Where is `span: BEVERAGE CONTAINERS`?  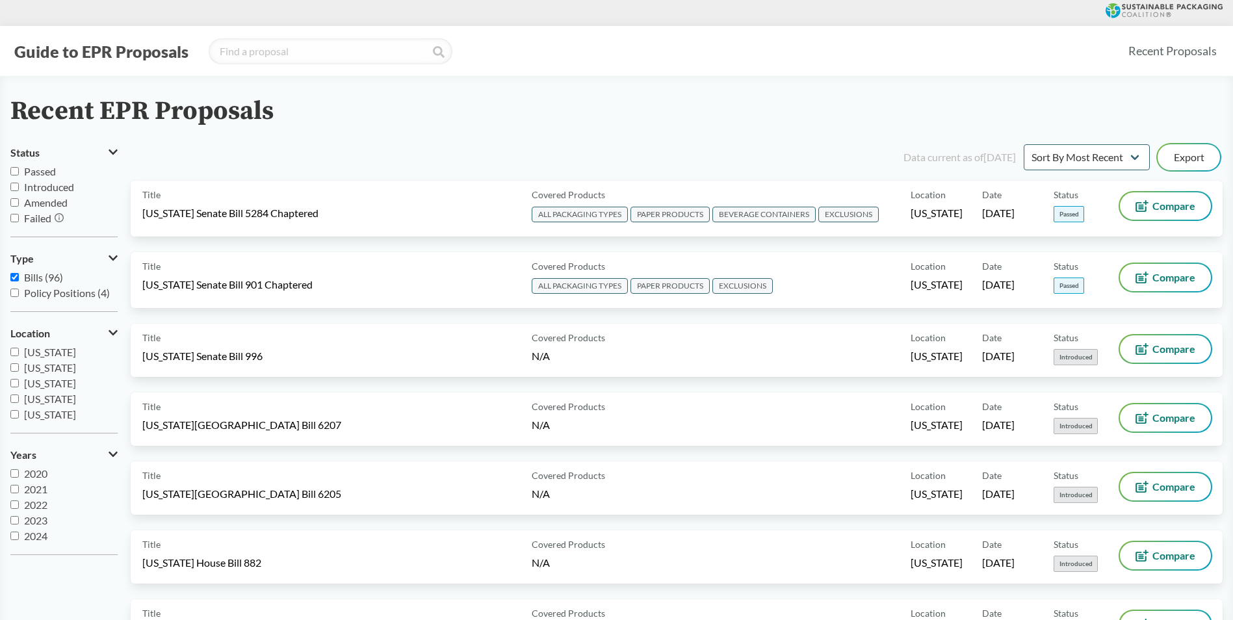
span: BEVERAGE CONTAINERS is located at coordinates (763, 214).